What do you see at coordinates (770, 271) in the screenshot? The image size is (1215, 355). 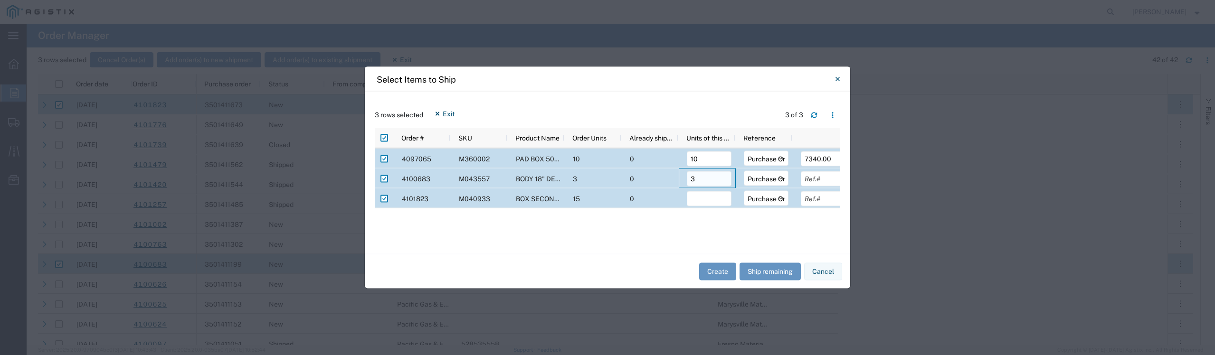 I see `button: Ship remaining` at bounding box center [770, 271].